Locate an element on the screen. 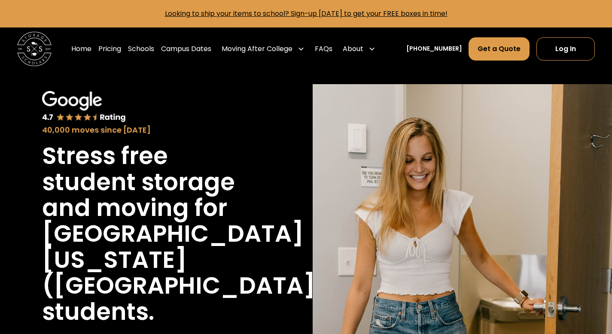 The image size is (612, 334). a: Campus Dates is located at coordinates (186, 49).